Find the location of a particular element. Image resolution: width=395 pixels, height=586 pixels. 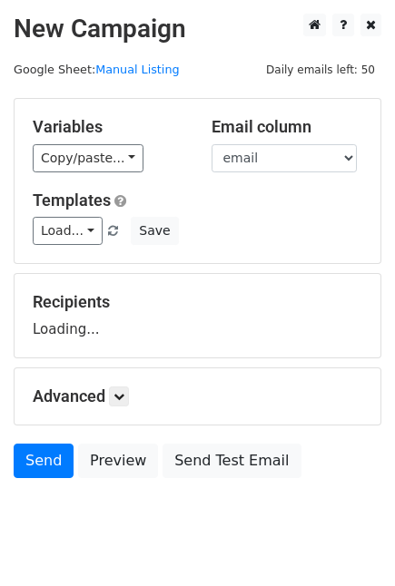

a: Templates is located at coordinates (72, 200).